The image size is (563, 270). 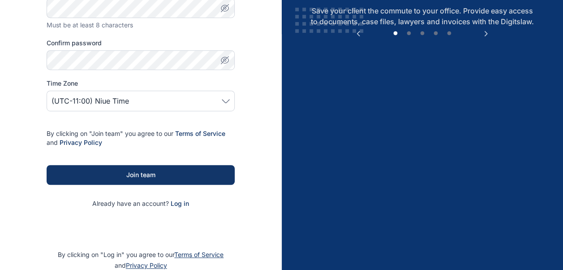 I want to click on button: 4, so click(x=436, y=34).